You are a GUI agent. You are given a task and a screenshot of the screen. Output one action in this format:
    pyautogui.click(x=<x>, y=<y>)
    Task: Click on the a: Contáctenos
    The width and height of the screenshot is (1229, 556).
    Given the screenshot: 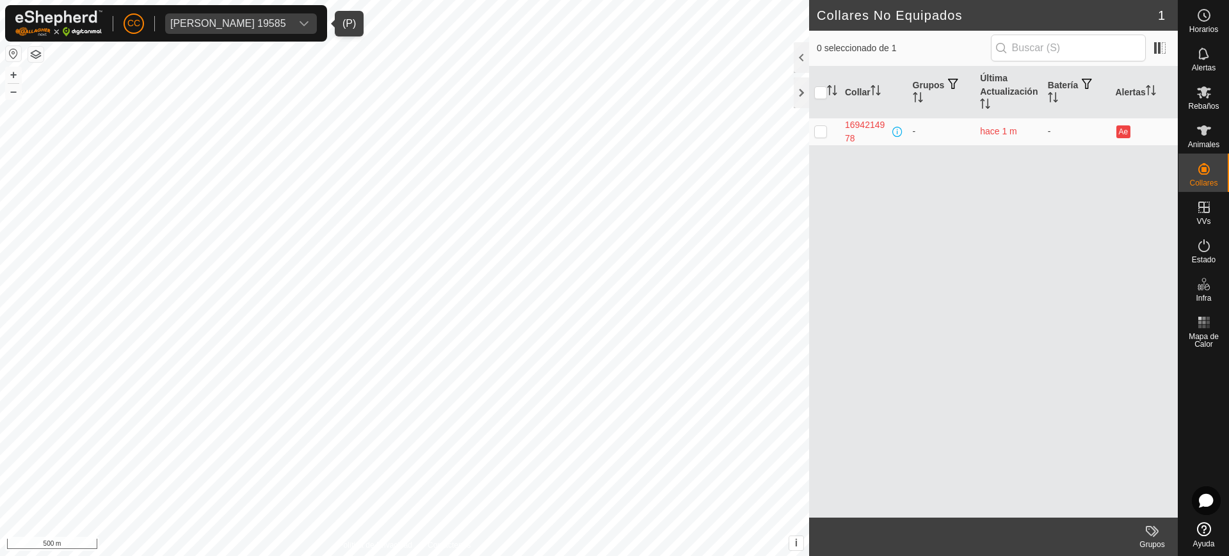 What is the action you would take?
    pyautogui.click(x=449, y=545)
    